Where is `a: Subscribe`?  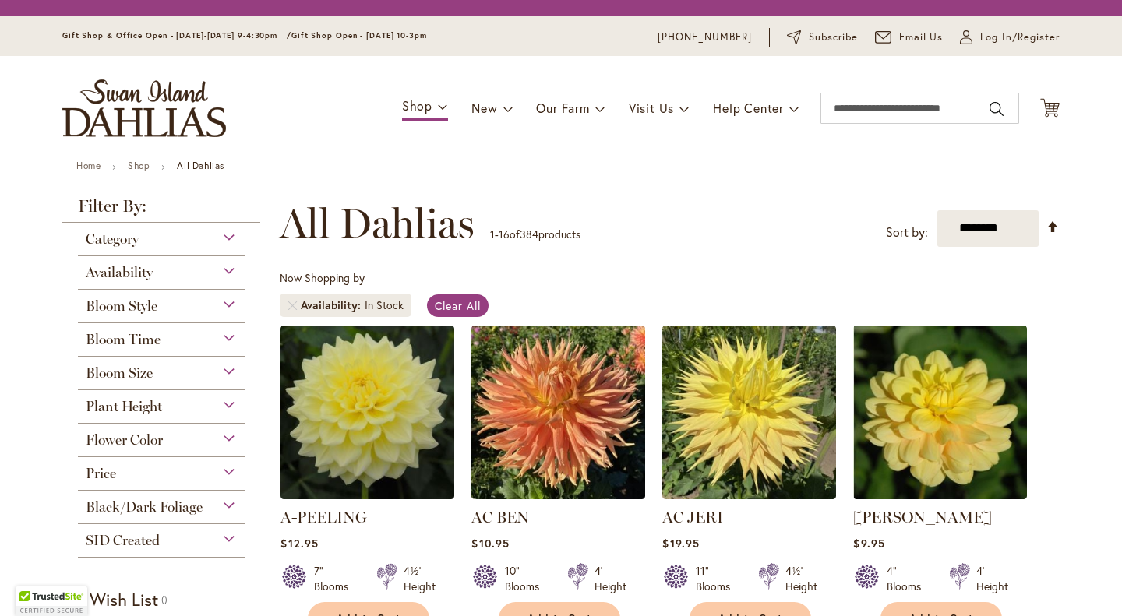 a: Subscribe is located at coordinates (822, 37).